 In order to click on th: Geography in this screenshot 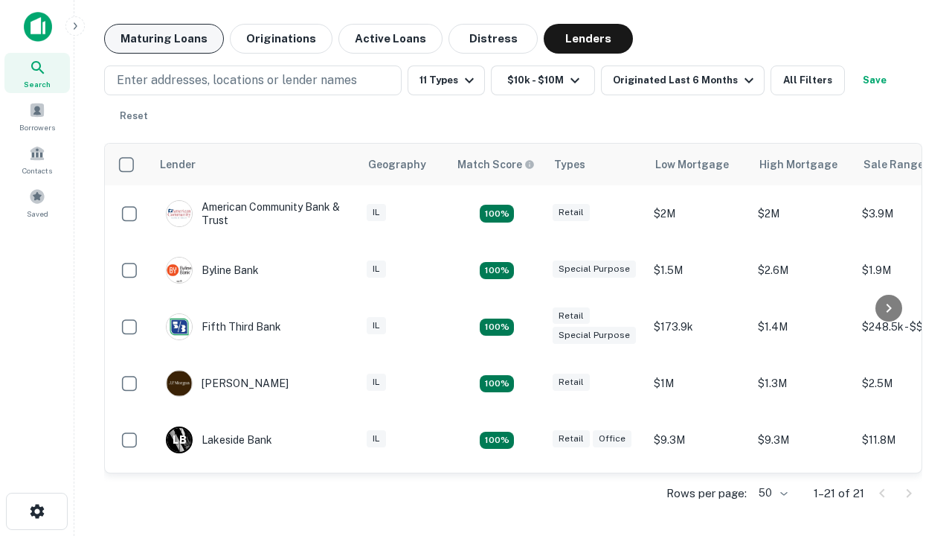, I will do `click(404, 164)`.